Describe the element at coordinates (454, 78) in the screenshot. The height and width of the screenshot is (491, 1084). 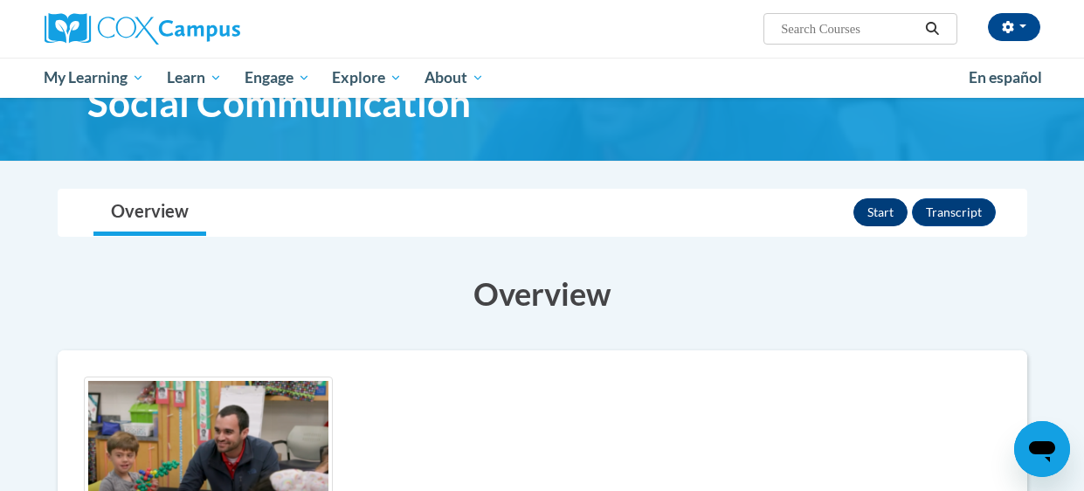
I see `a: About` at that location.